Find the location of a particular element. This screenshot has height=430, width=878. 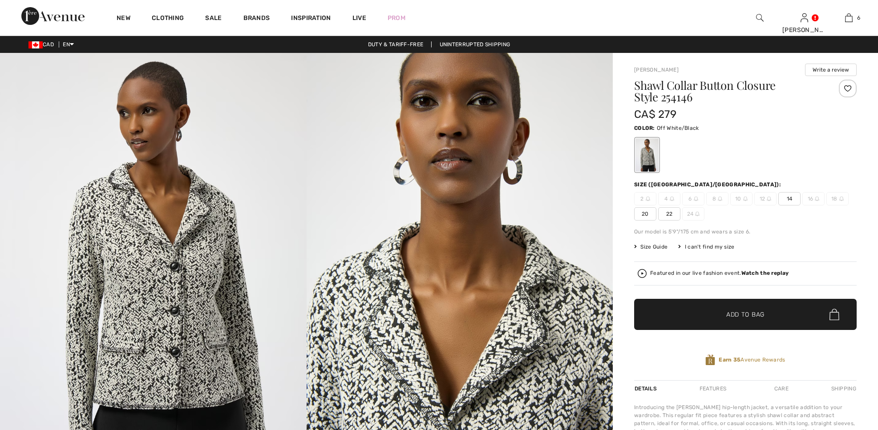

span: Color: is located at coordinates (644, 128).